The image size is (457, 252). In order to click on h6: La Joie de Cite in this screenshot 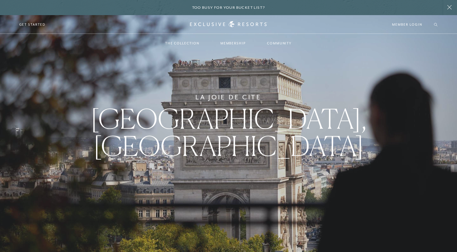, I will do `click(228, 97)`.